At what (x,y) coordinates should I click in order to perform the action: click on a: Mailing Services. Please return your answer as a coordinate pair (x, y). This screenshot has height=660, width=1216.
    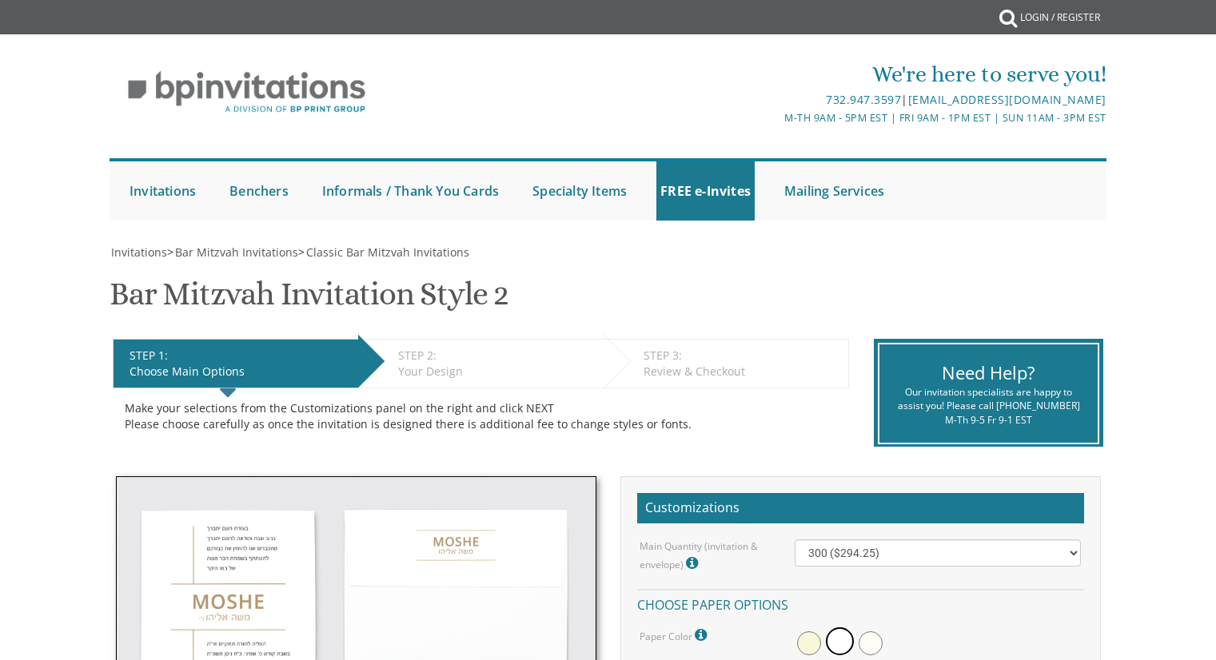
    Looking at the image, I should click on (834, 191).